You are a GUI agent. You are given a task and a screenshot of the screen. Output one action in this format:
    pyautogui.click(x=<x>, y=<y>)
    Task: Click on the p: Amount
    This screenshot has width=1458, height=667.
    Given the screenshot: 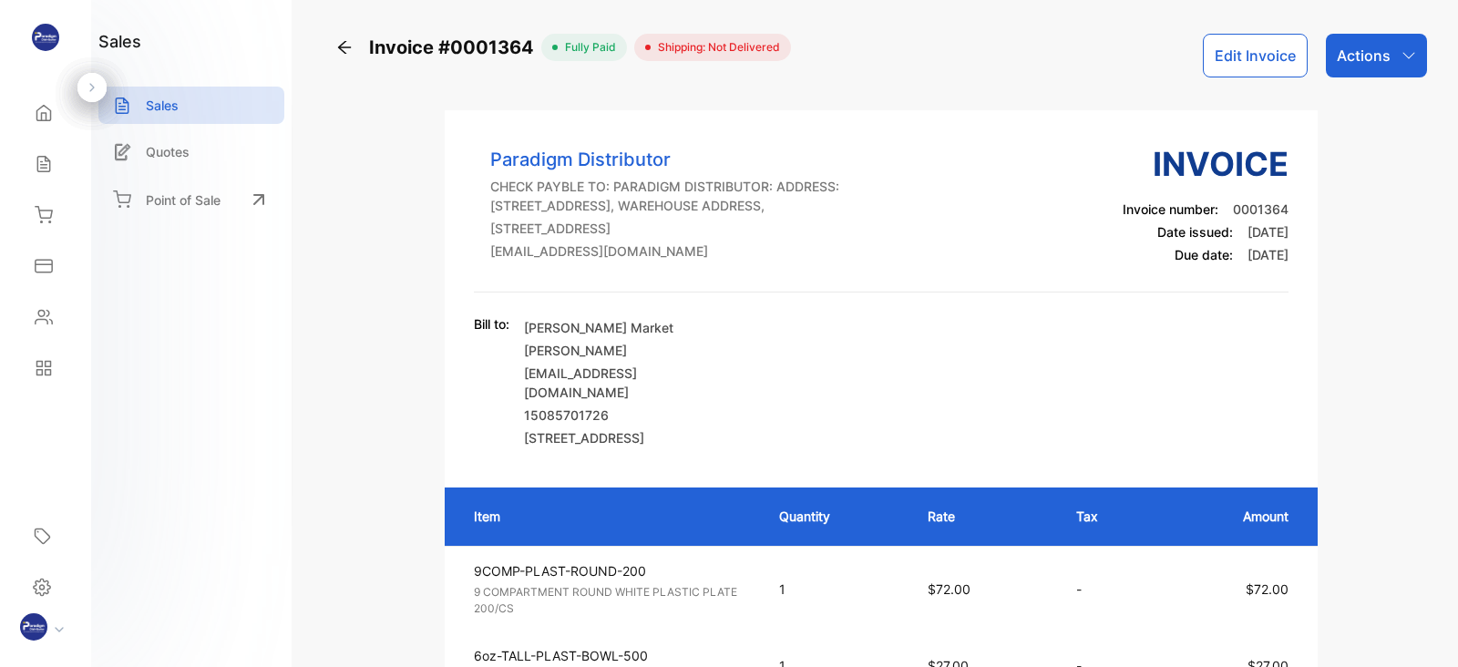 What is the action you would take?
    pyautogui.click(x=1232, y=516)
    